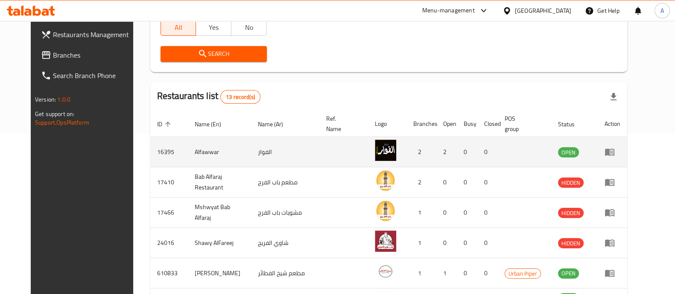  I want to click on button: No, so click(249, 27).